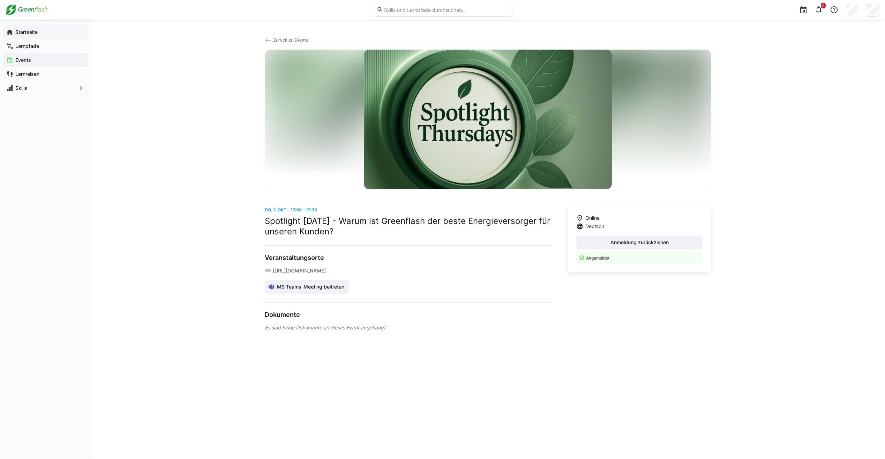 This screenshot has width=885, height=459. Describe the element at coordinates (291, 209) in the screenshot. I see `span: Do, 2. Okt. · 17:00 - 17:30` at that location.